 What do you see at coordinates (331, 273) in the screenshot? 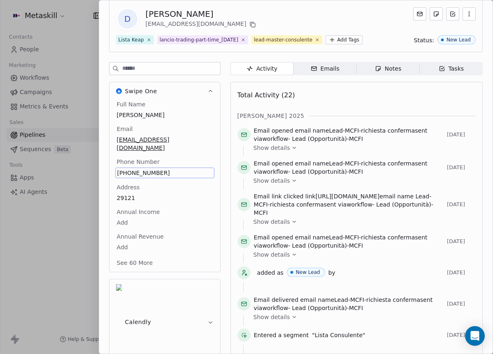
I see `span: by` at bounding box center [331, 273].